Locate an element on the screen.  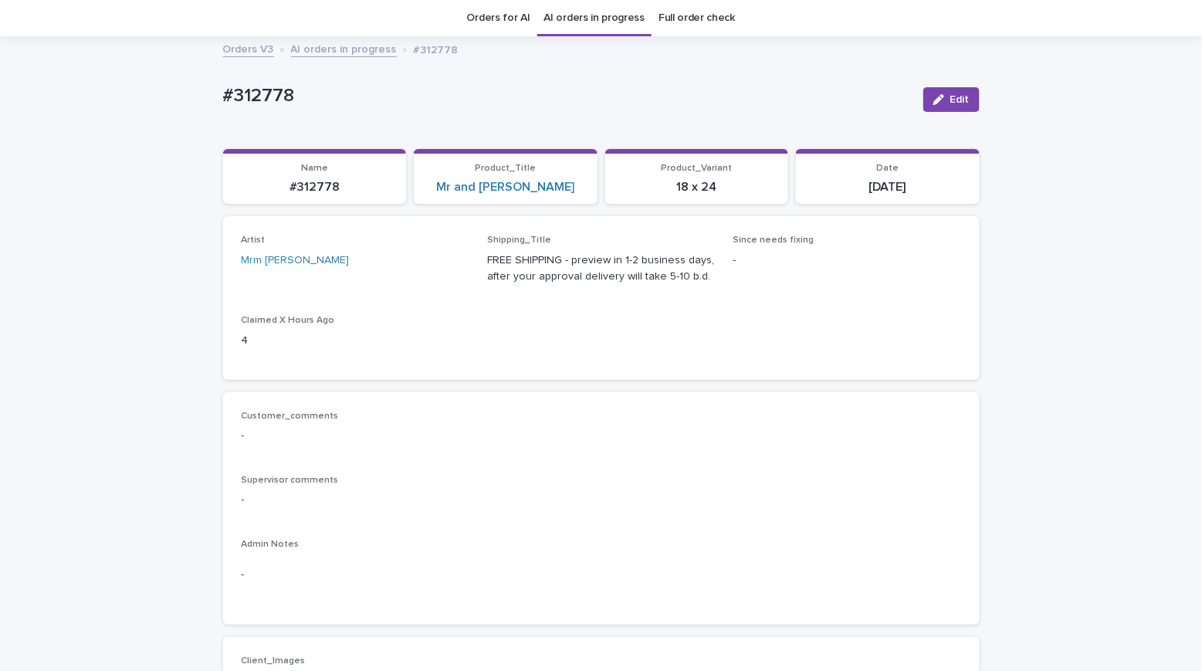
span: Edit is located at coordinates (960, 100).